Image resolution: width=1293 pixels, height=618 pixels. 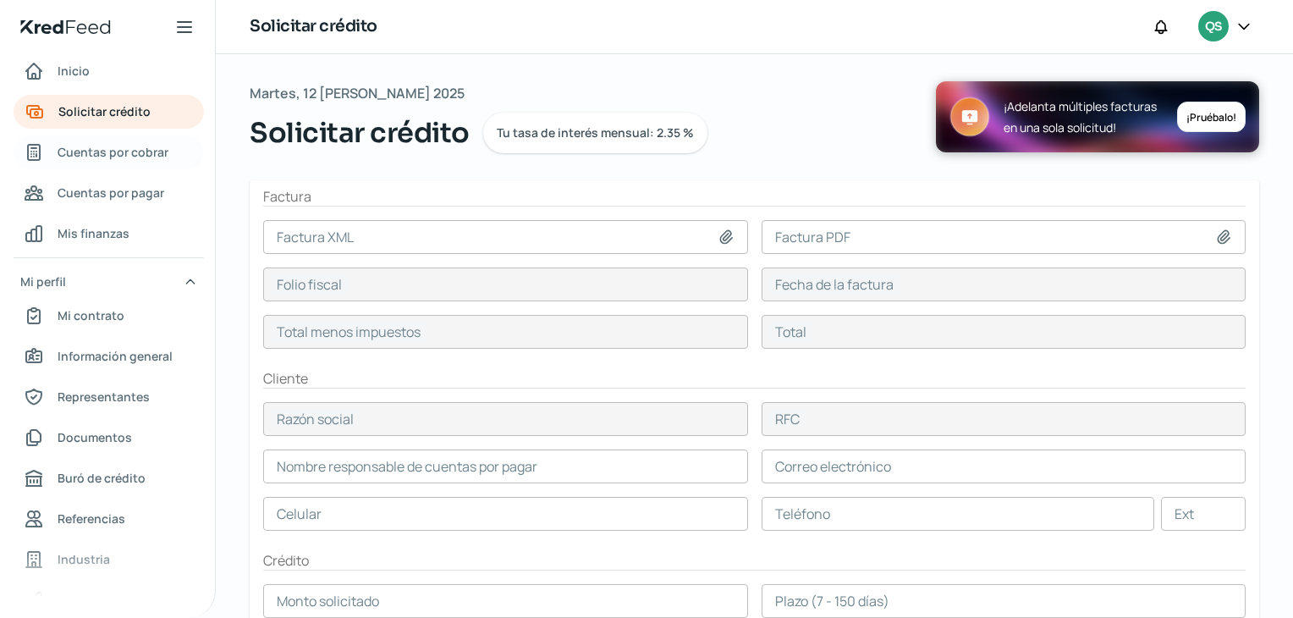 What do you see at coordinates (108, 478) in the screenshot?
I see `a: Buró de crédito` at bounding box center [108, 478].